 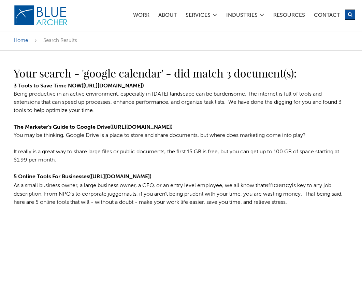 I want to click on img: Blue Archer Logo, so click(x=41, y=15).